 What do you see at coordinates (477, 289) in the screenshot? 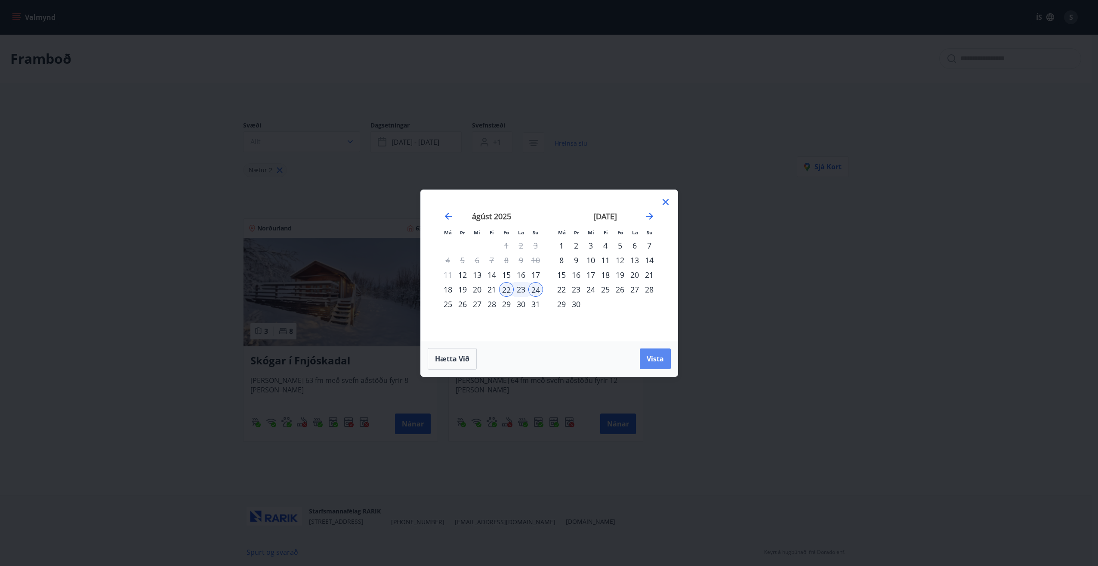
I see `td: Choose miðvikudagur, 20. ágúst 2025 as your check-in date. It’s available.` at bounding box center [477, 289].